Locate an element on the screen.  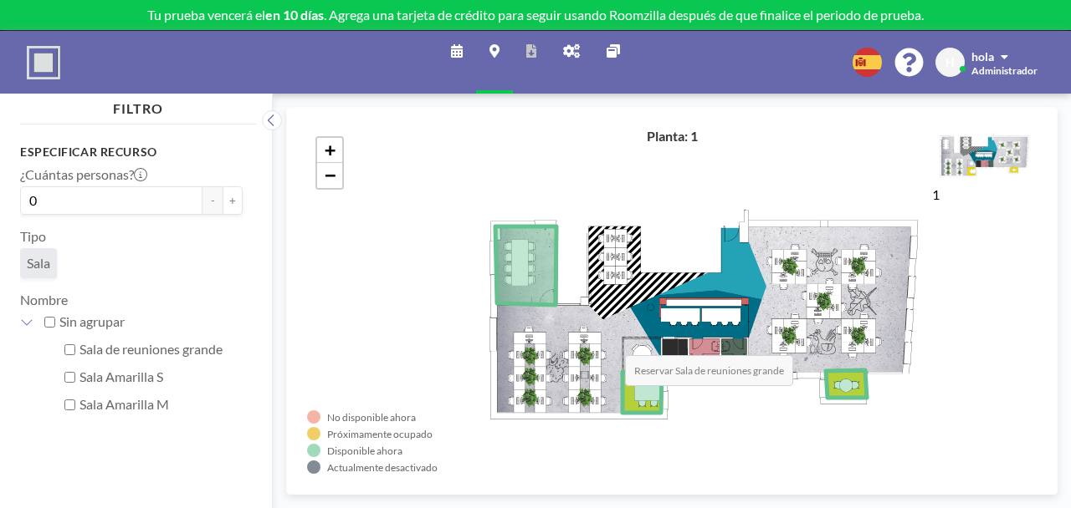
label: ¿Cuántas personas? is located at coordinates (84, 175).